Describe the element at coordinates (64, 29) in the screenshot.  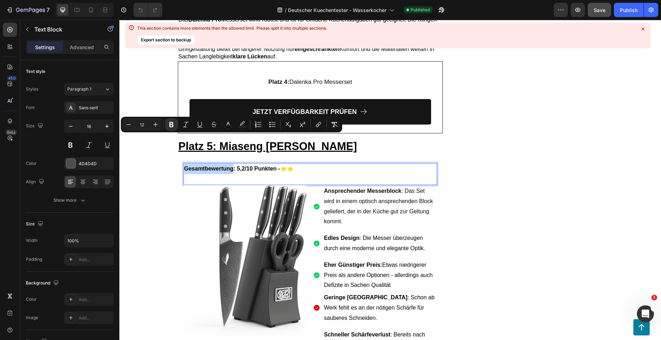
I see `p: Text Block` at that location.